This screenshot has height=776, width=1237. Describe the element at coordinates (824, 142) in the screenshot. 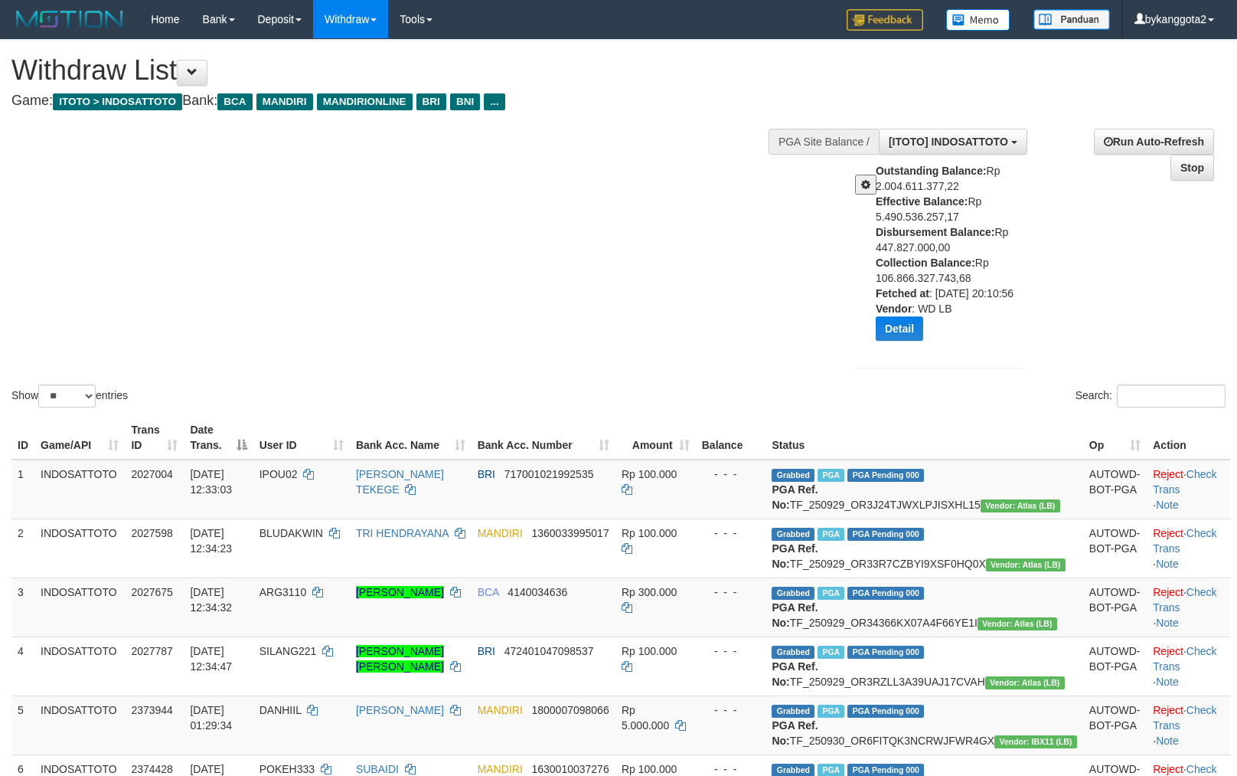

I see `div: PGA Site Balance /` at that location.